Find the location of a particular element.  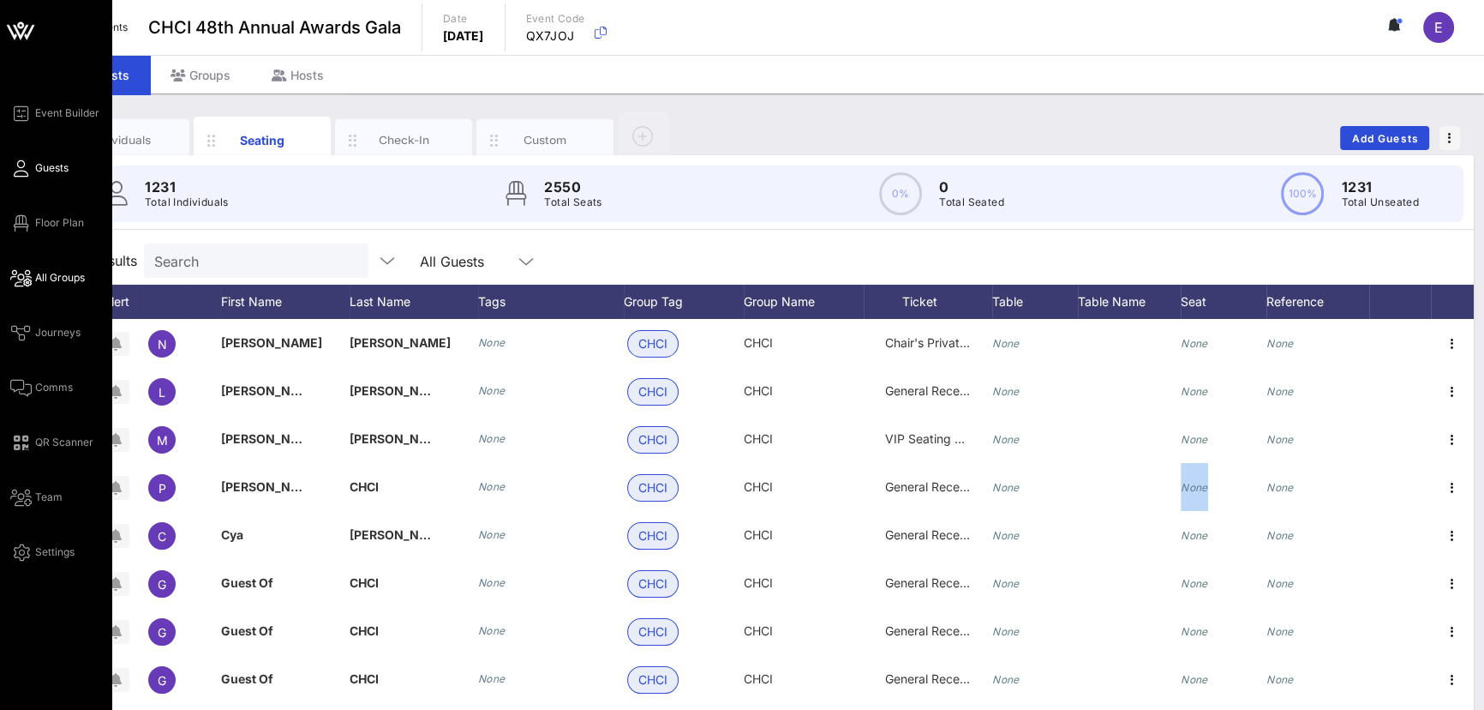

p: 2550 is located at coordinates (572, 187).